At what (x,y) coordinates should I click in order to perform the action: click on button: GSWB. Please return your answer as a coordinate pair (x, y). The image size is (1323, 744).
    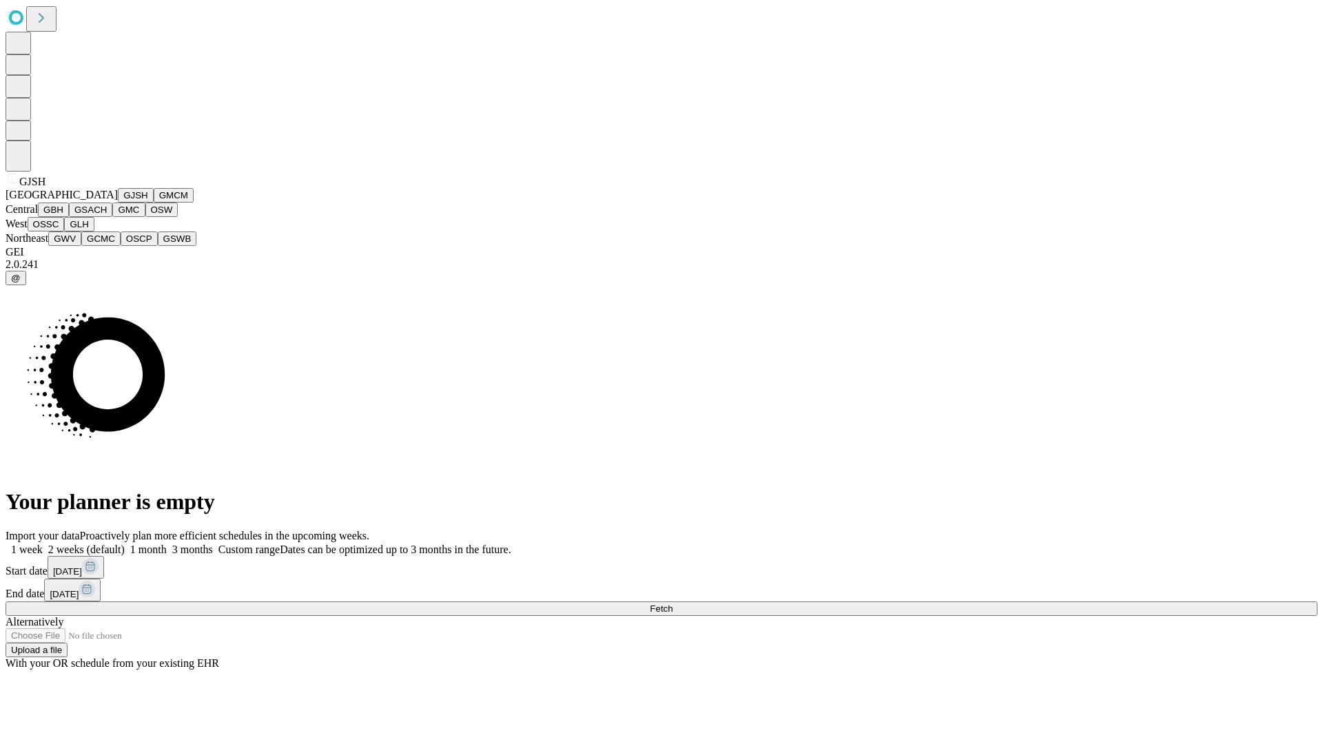
    Looking at the image, I should click on (177, 238).